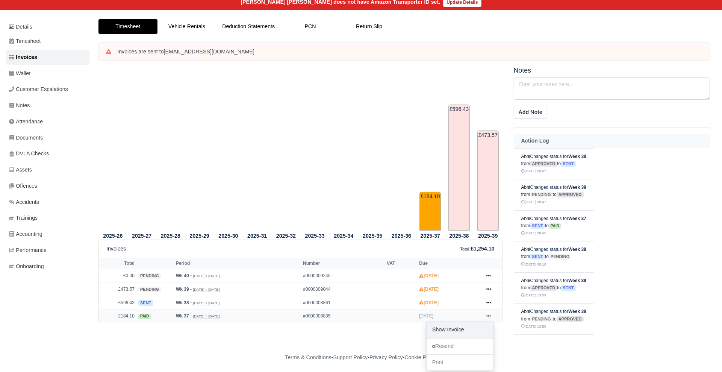  I want to click on h5: Notes, so click(612, 70).